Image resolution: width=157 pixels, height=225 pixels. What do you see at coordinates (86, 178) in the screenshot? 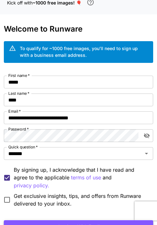
I see `button: By signing up, I acknowledge that I have read and agree to the applicable and privacy policy.` at bounding box center [86, 178].